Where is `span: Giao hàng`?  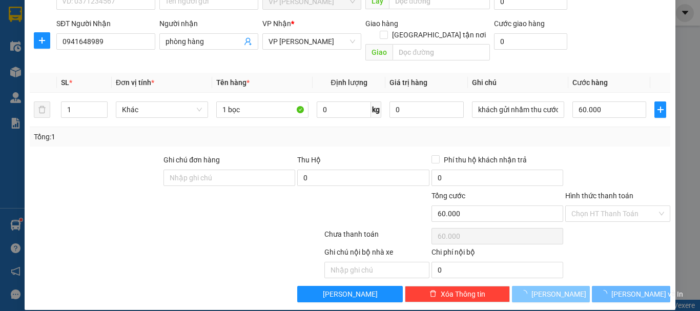
span: Giao hàng is located at coordinates (382, 24).